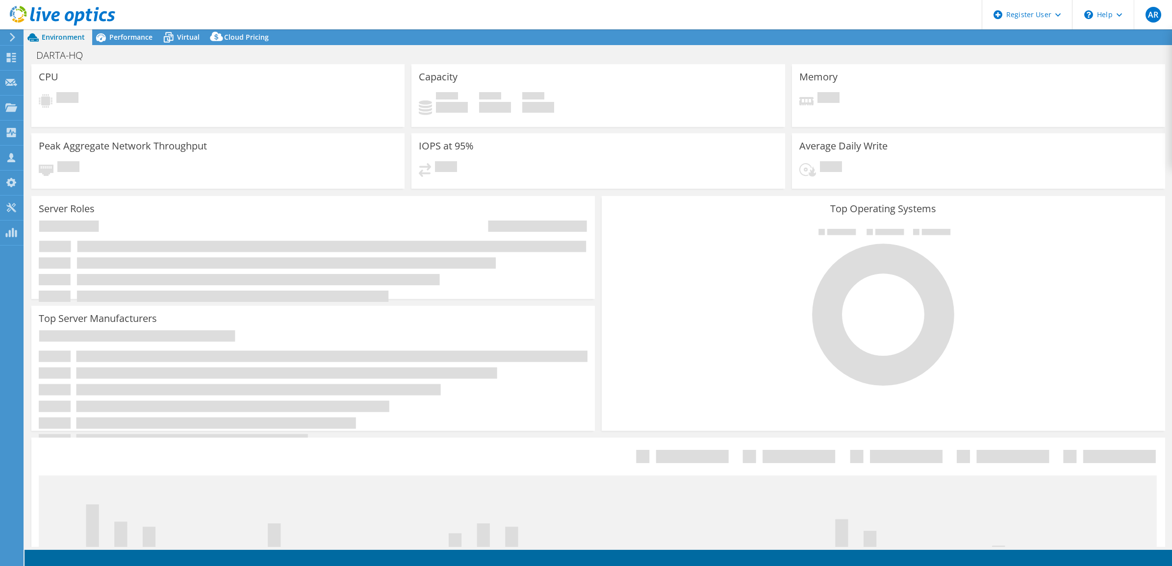 Image resolution: width=1172 pixels, height=566 pixels. What do you see at coordinates (67, 209) in the screenshot?
I see `h3: Server Roles` at bounding box center [67, 209].